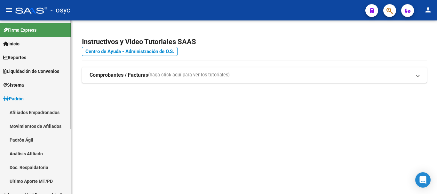 This screenshot has width=437, height=194. What do you see at coordinates (13, 99) in the screenshot?
I see `span: Padrón` at bounding box center [13, 99].